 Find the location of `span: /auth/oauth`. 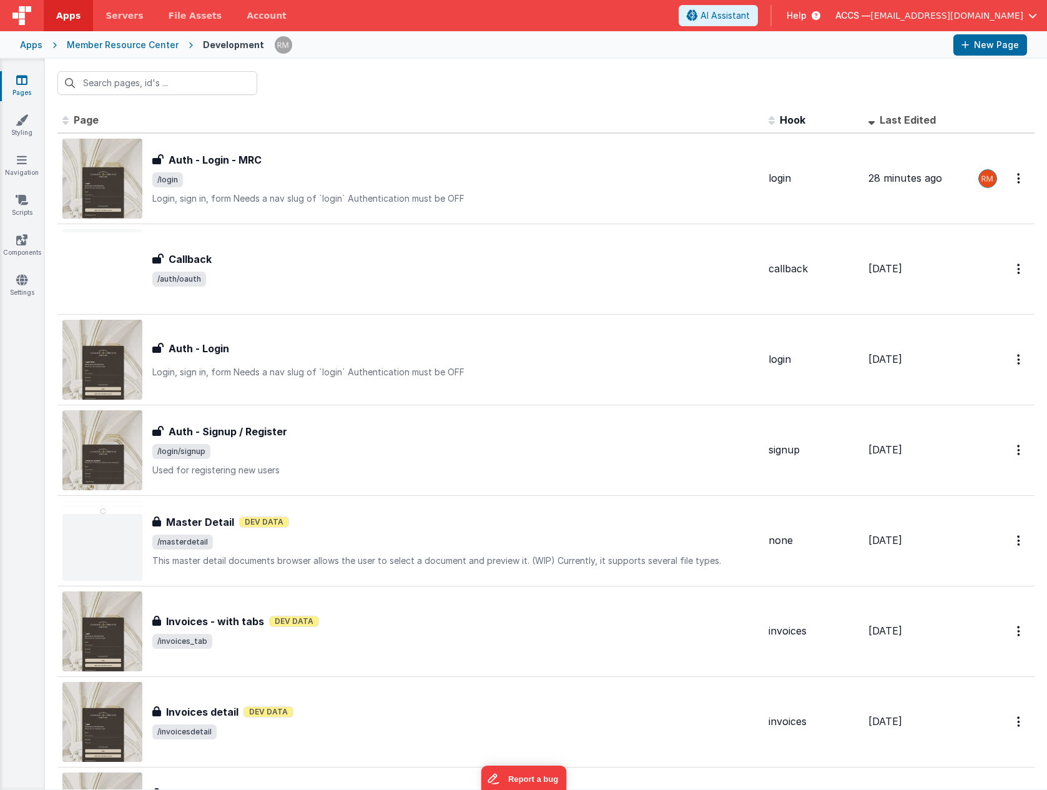

span: /auth/oauth is located at coordinates (179, 279).